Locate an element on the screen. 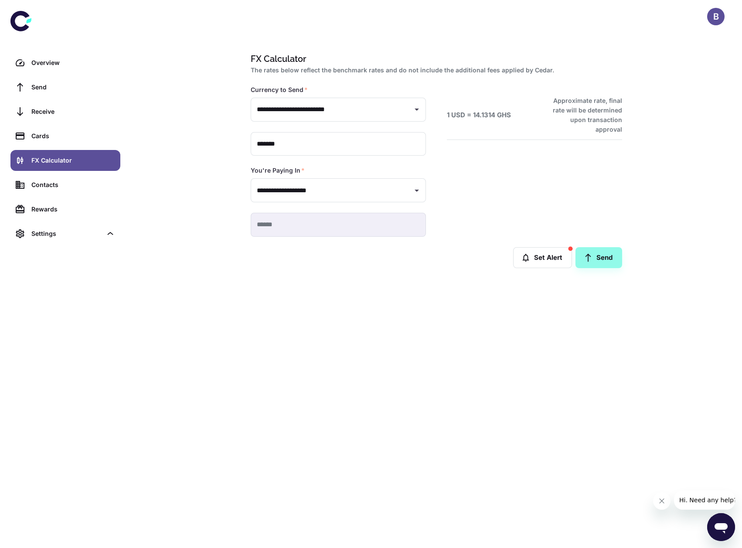 The image size is (742, 548). button: B is located at coordinates (715, 17).